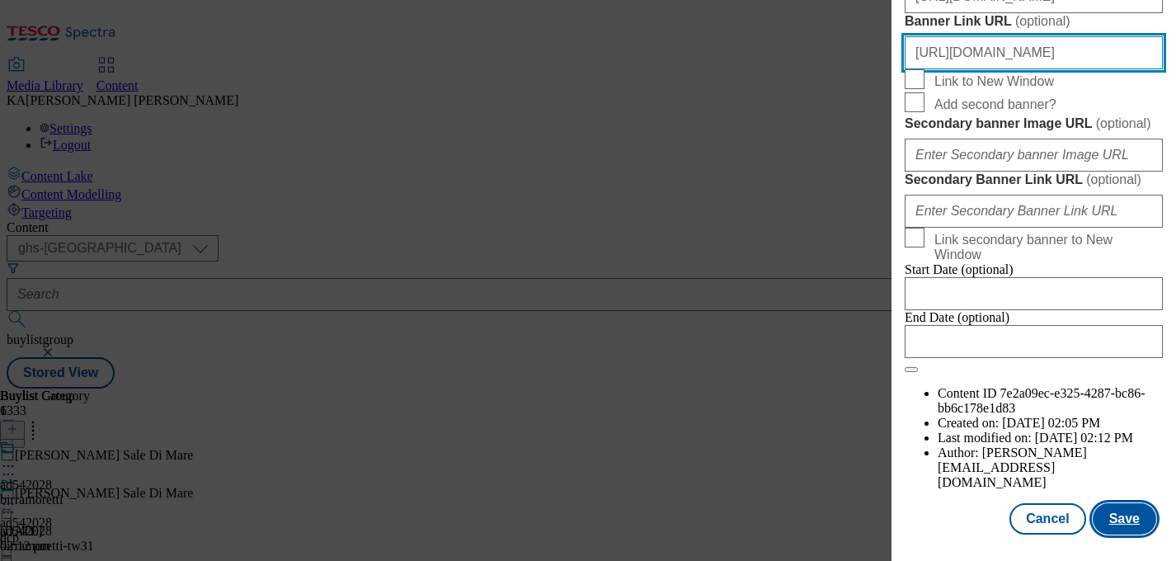  Describe the element at coordinates (1033, 211) in the screenshot. I see `input: Enter Secondary Banner Link URL` at that location.